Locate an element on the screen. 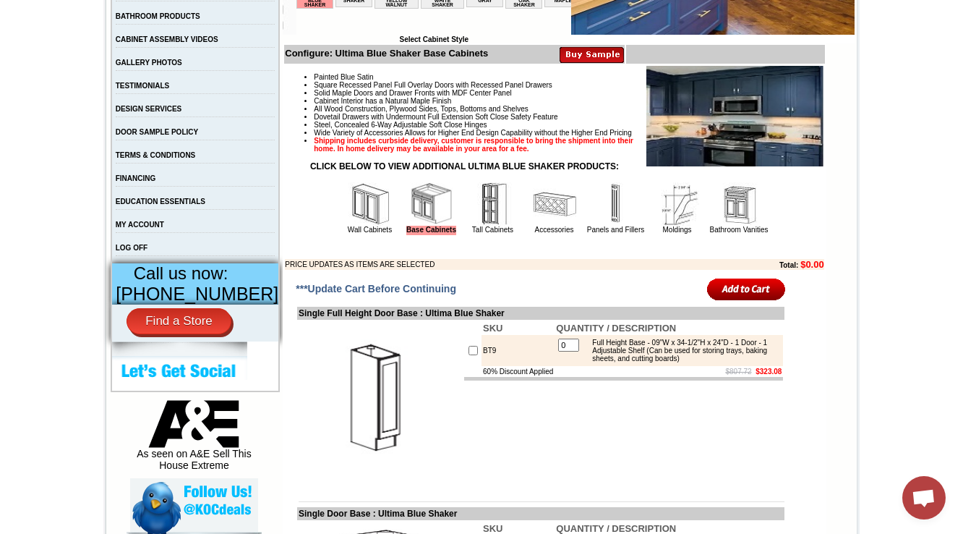  a: MY ACCOUNT is located at coordinates (140, 224).